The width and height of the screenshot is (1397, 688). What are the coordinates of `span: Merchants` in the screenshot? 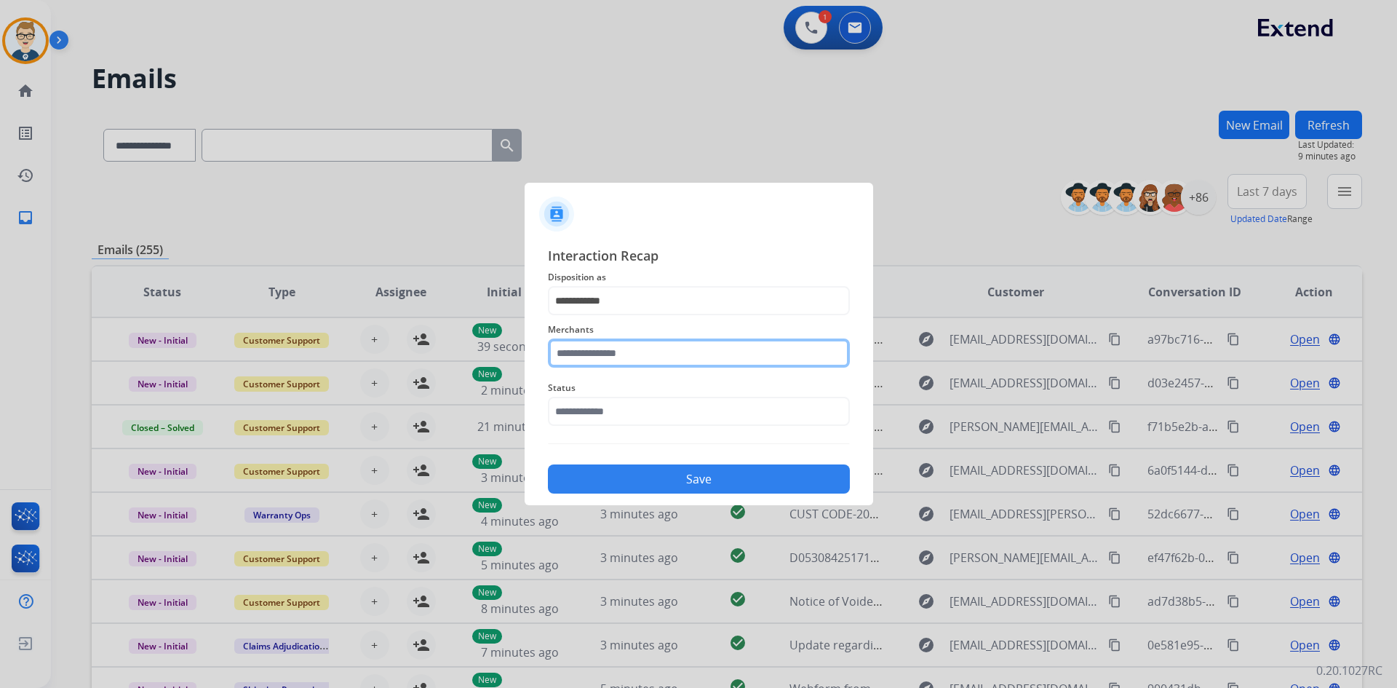 It's located at (698, 330).